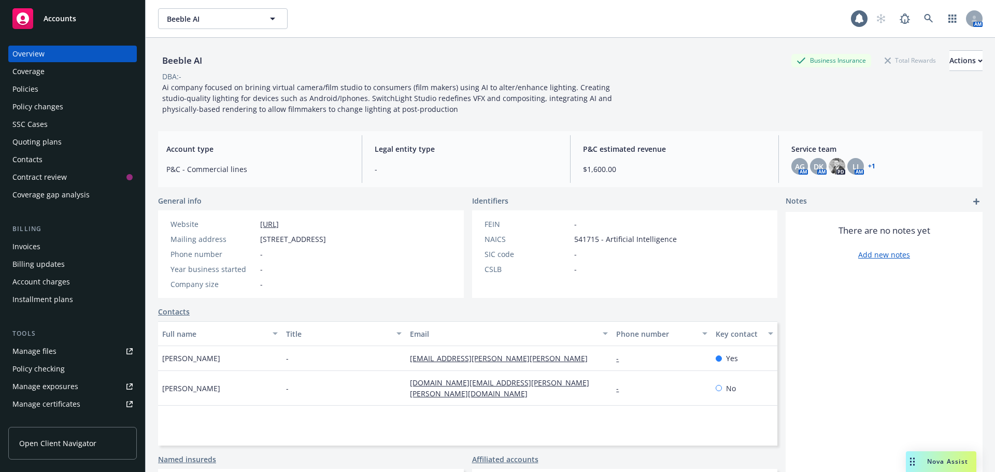  What do you see at coordinates (738, 334) in the screenshot?
I see `div: Key contact` at bounding box center [738, 334].